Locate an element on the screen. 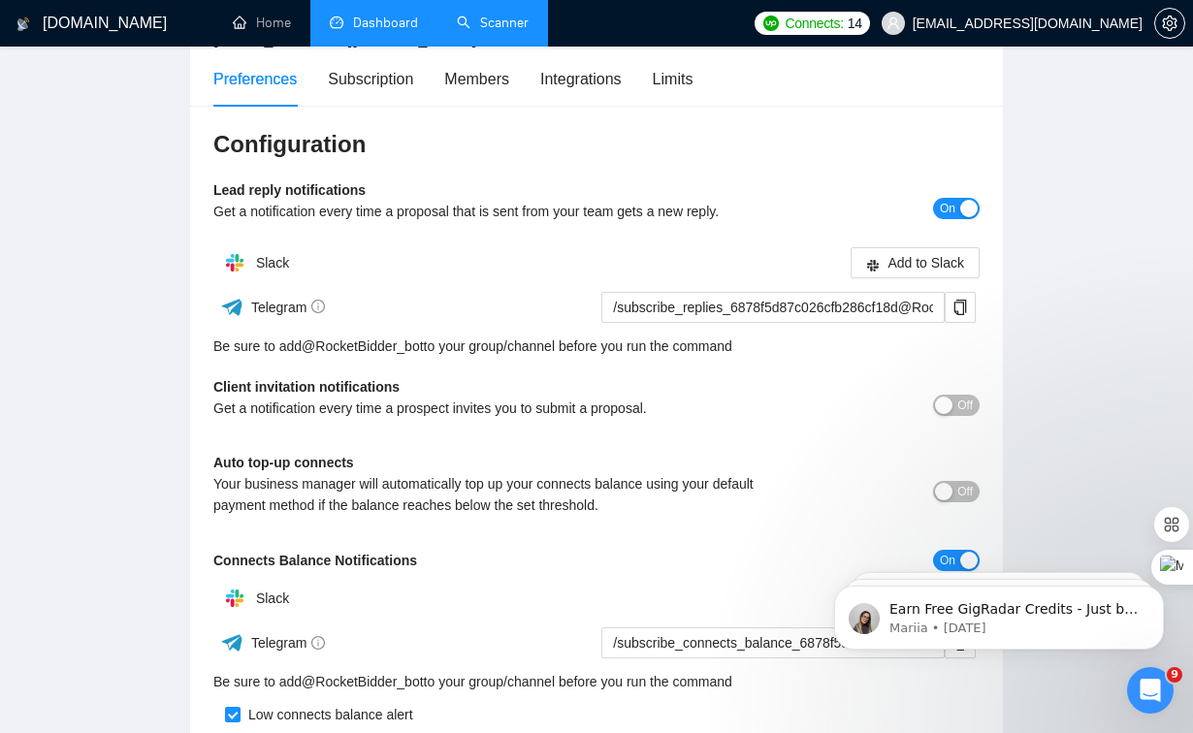  span: Connects: is located at coordinates (814, 23).